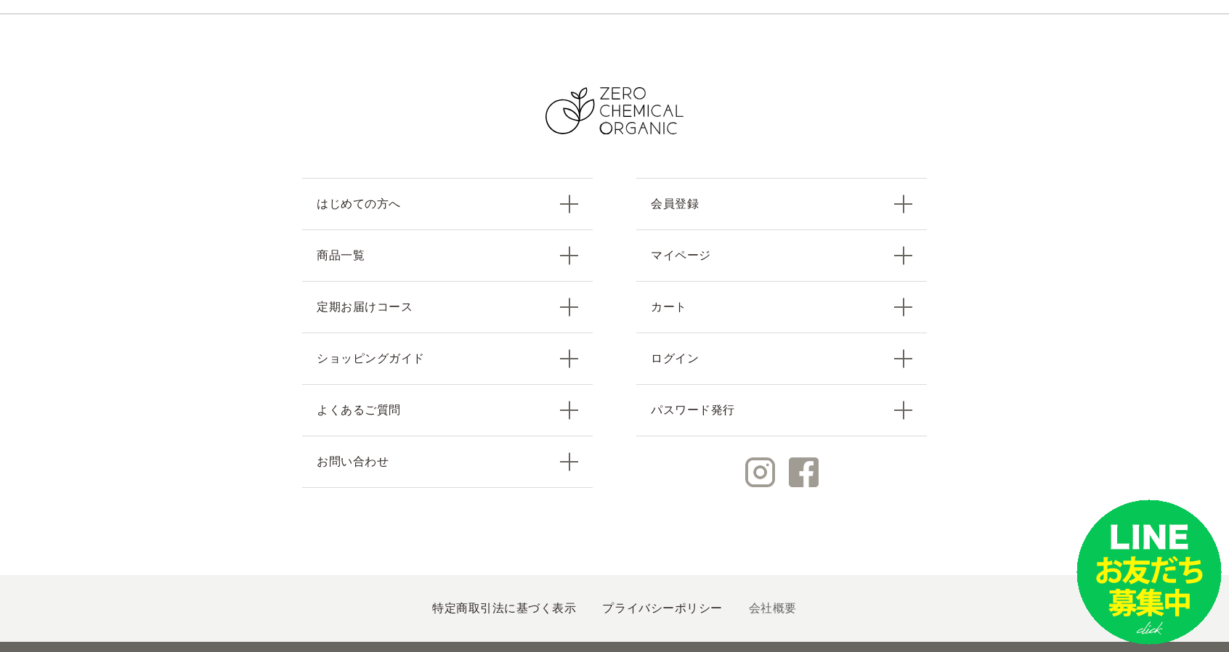 This screenshot has width=1229, height=652. Describe the element at coordinates (448, 307) in the screenshot. I see `a: 定期お届けコース` at that location.